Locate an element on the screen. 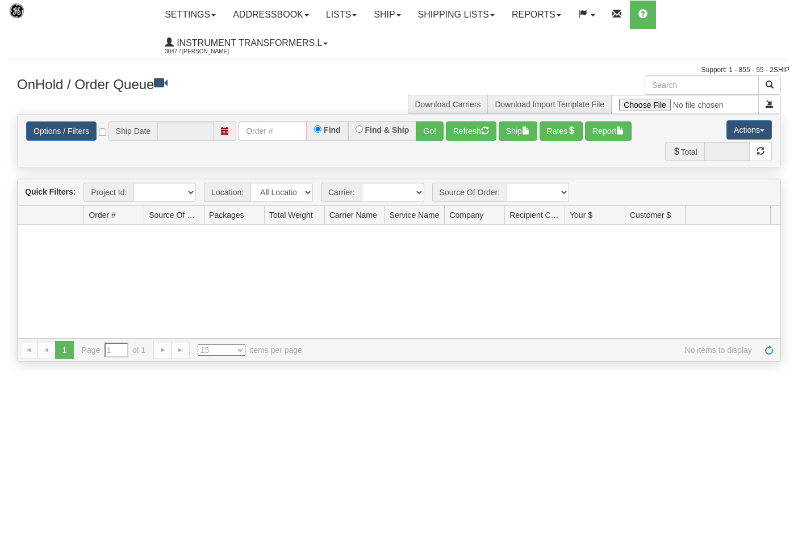  span: Carrier Name is located at coordinates (353, 215).